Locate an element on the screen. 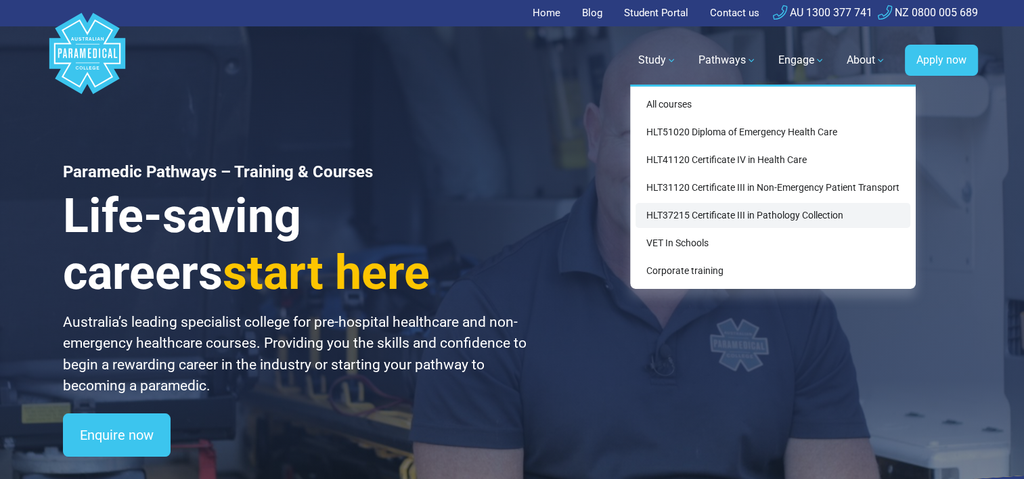 The image size is (1024, 479). a: All courses is located at coordinates (773, 104).